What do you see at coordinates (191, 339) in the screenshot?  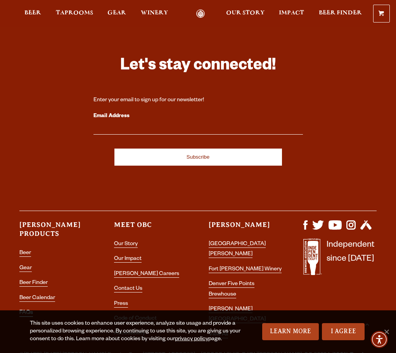 I see `a: privacy policy` at bounding box center [191, 339].